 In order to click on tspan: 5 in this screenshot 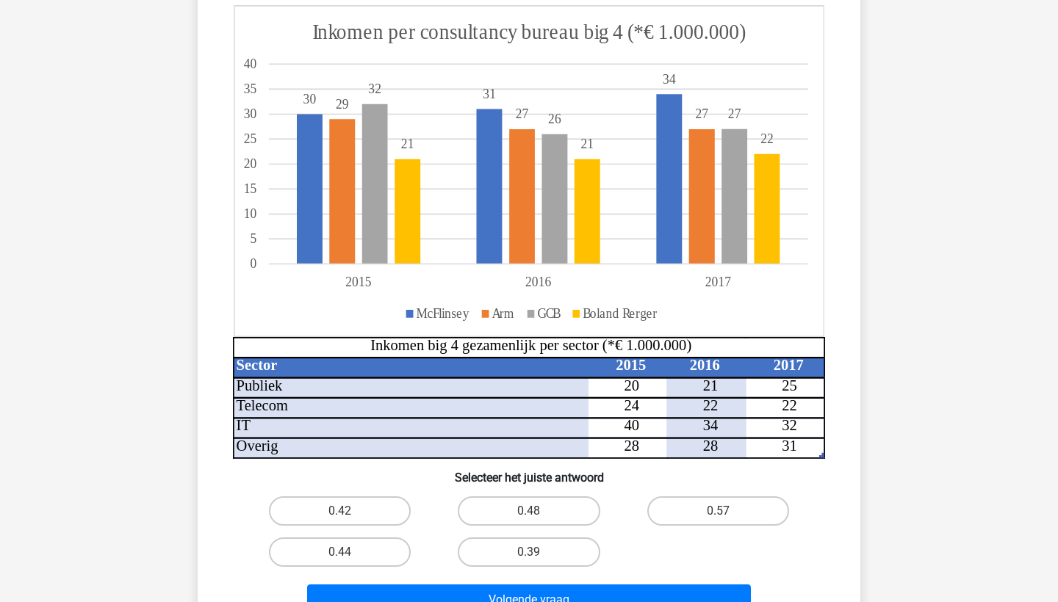, I will do `click(253, 239)`.